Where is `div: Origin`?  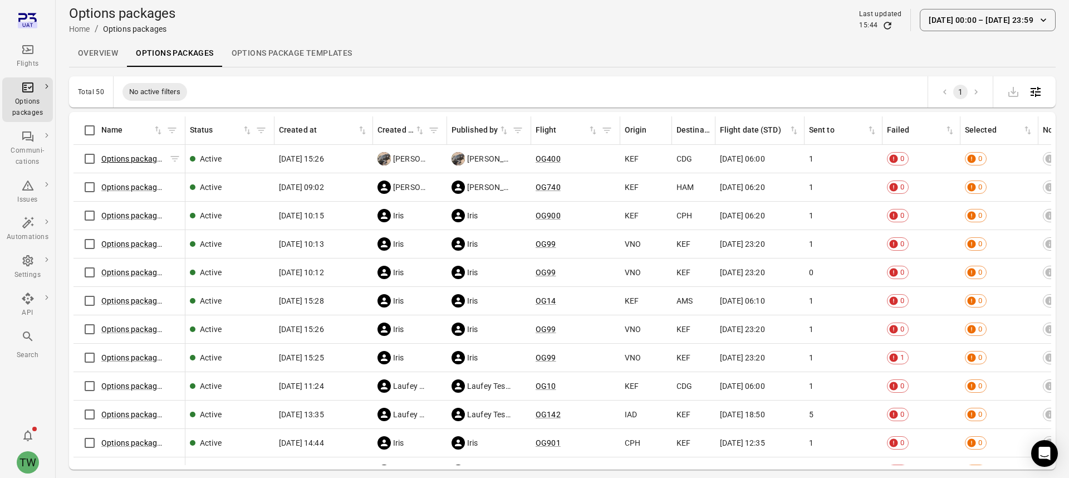 div: Origin is located at coordinates (646, 130).